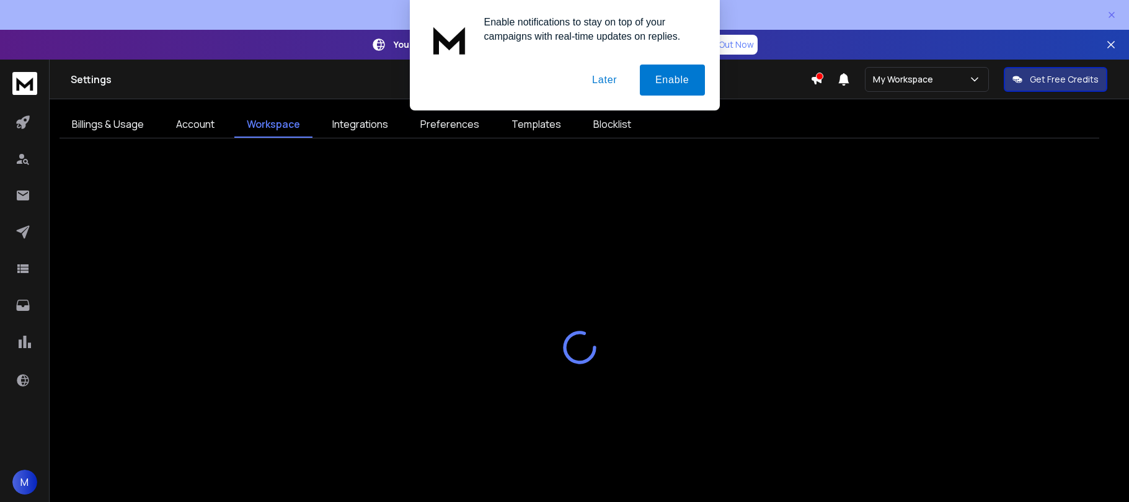 The image size is (1129, 502). What do you see at coordinates (612, 125) in the screenshot?
I see `a: Blocklist` at bounding box center [612, 125].